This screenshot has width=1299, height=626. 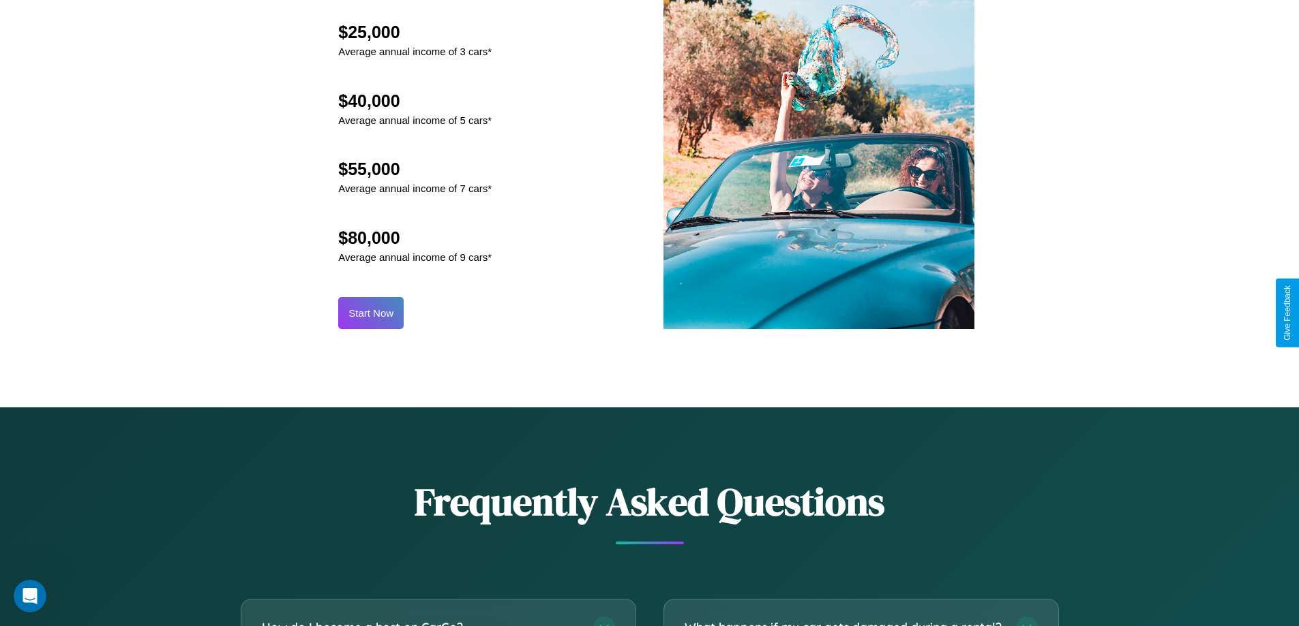 What do you see at coordinates (1287, 313) in the screenshot?
I see `div: Give Feedback` at bounding box center [1287, 313].